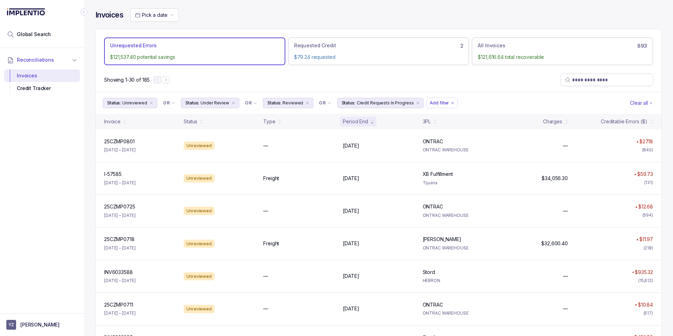 The height and width of the screenshot is (336, 673). What do you see at coordinates (645, 305) in the screenshot?
I see `p: $10.84` at bounding box center [645, 305].